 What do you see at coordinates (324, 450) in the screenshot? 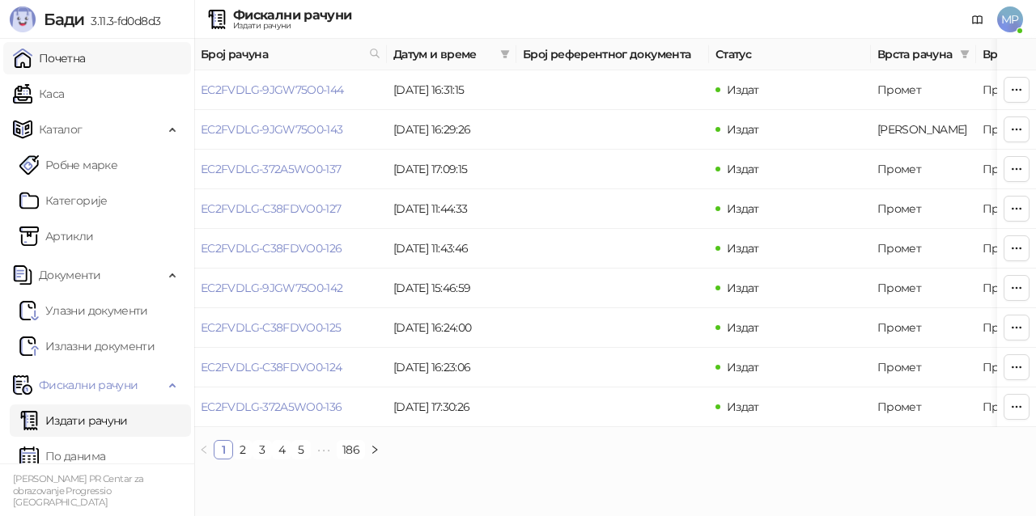
I see `li: Следећих 5 Страна` at bounding box center [324, 450].